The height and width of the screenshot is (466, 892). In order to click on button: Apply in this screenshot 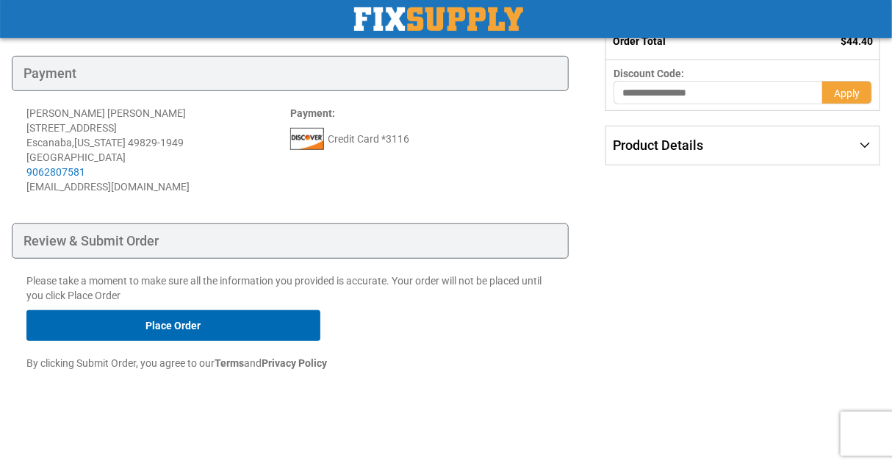, I will do `click(847, 93)`.